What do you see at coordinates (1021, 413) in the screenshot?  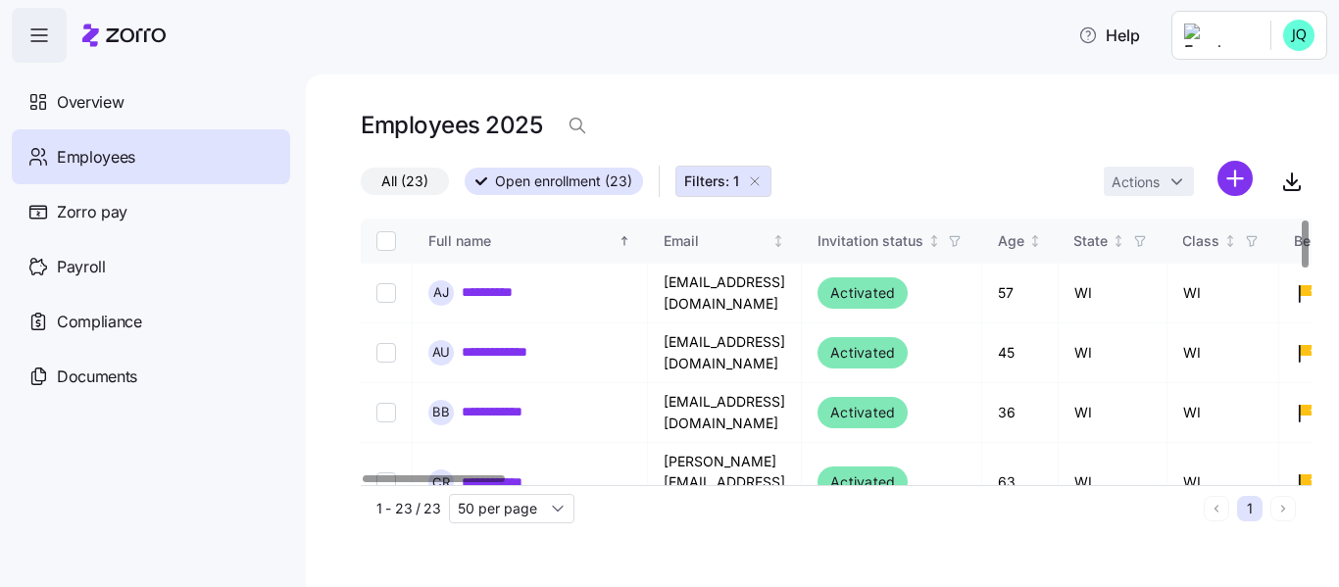 I see `td: 36` at bounding box center [1021, 413].